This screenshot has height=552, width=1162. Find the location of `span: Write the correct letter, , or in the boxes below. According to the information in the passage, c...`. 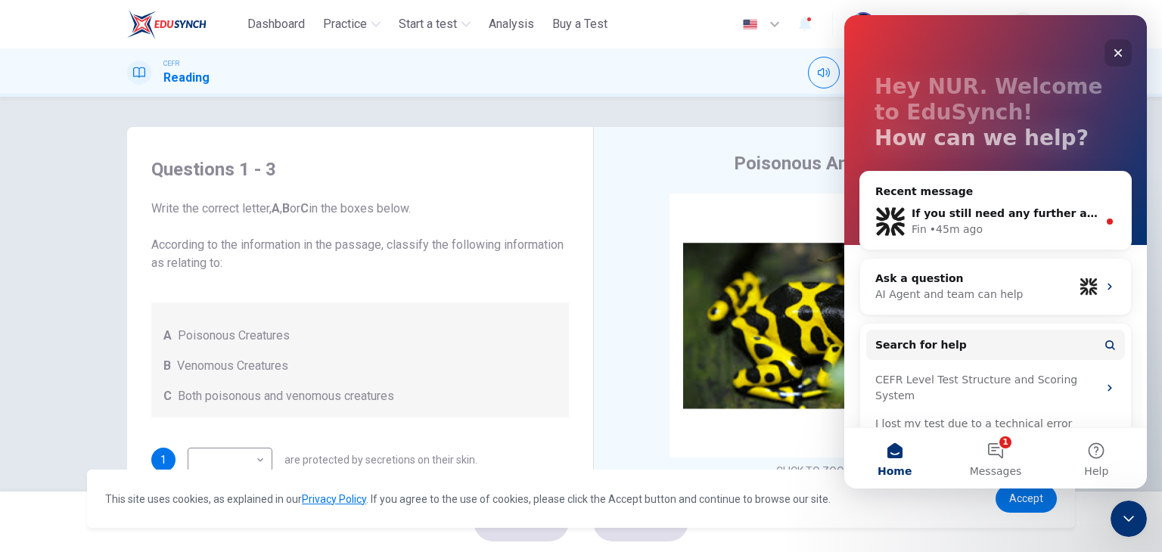

span: Write the correct letter, , or in the boxes below. According to the information in the passage, c... is located at coordinates (360, 236).